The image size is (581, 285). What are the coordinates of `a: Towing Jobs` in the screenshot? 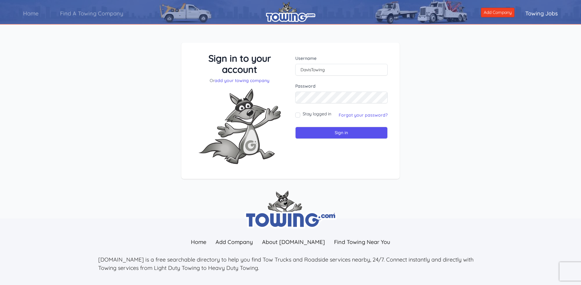 It's located at (542, 13).